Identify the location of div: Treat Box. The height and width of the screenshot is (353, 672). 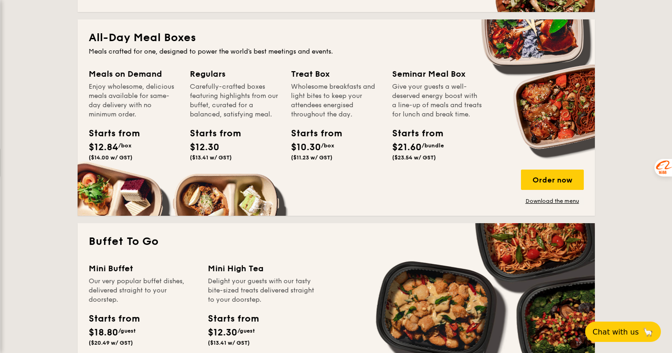
(336, 74).